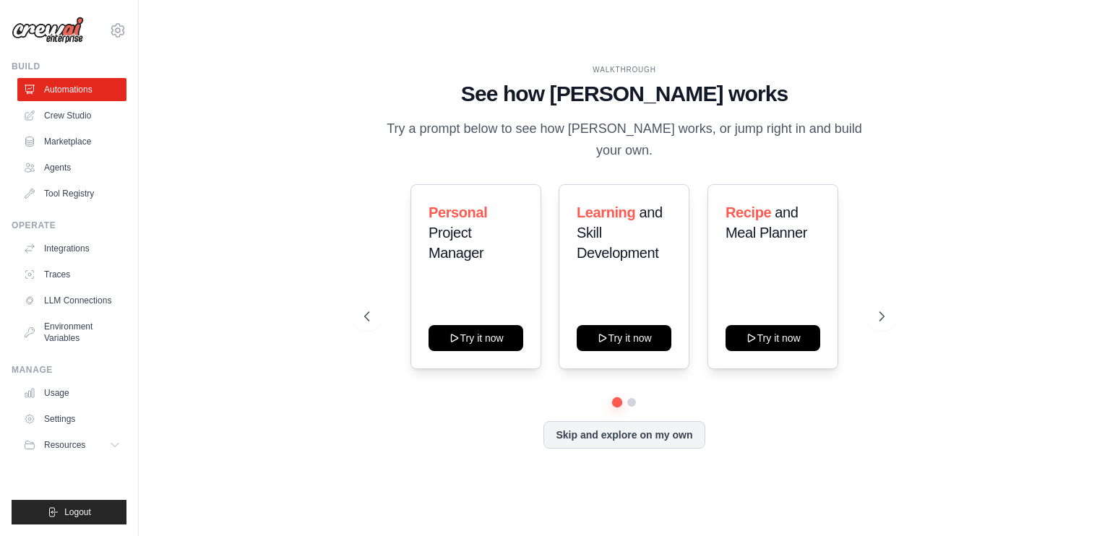 This screenshot has height=536, width=1110. I want to click on div: Manage, so click(69, 370).